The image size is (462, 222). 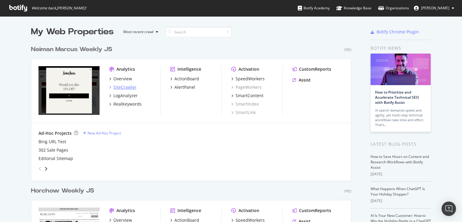 What do you see at coordinates (102, 133) in the screenshot?
I see `a: New Ad-Hoc Project` at bounding box center [102, 133].